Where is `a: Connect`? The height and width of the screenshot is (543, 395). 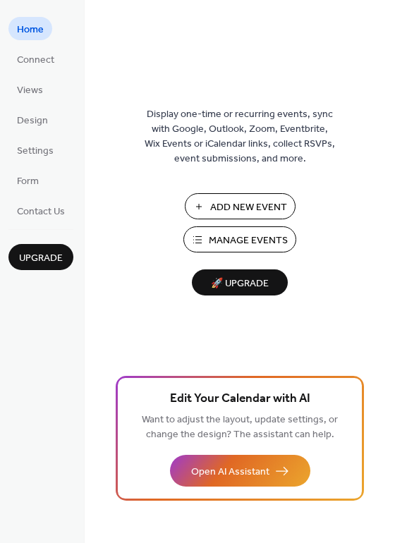 a: Connect is located at coordinates (35, 59).